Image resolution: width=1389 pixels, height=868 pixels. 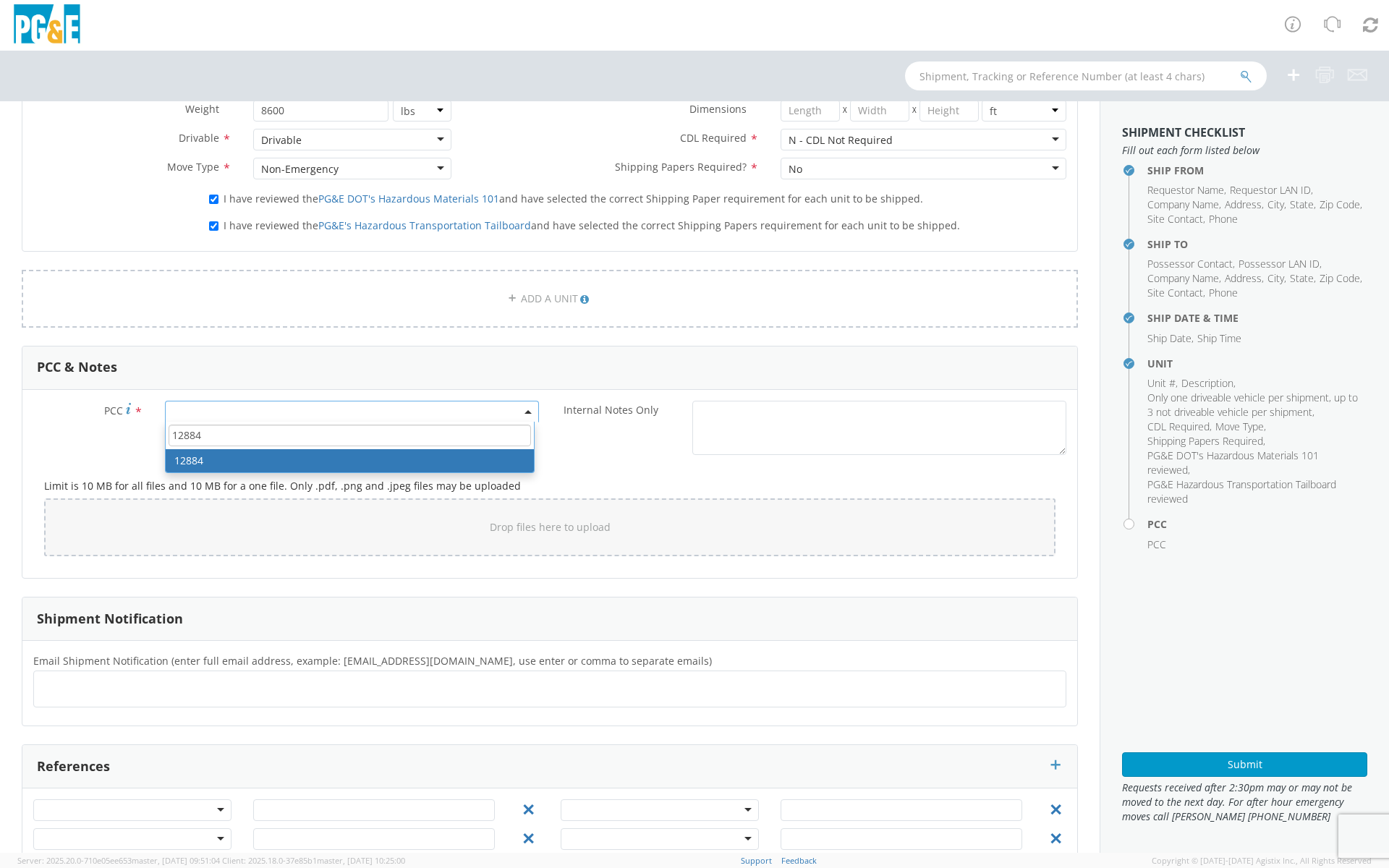 I want to click on h4: Ship To, so click(x=1258, y=244).